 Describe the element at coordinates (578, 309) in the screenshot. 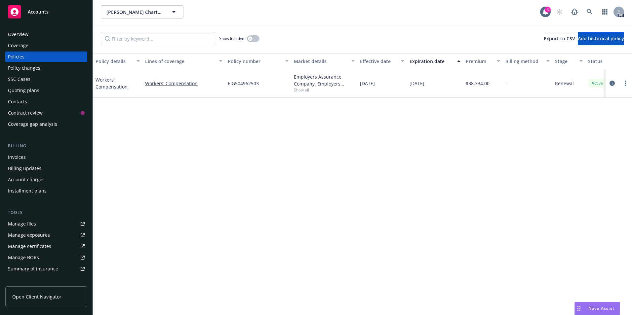

I see `div: Drag to move` at that location.